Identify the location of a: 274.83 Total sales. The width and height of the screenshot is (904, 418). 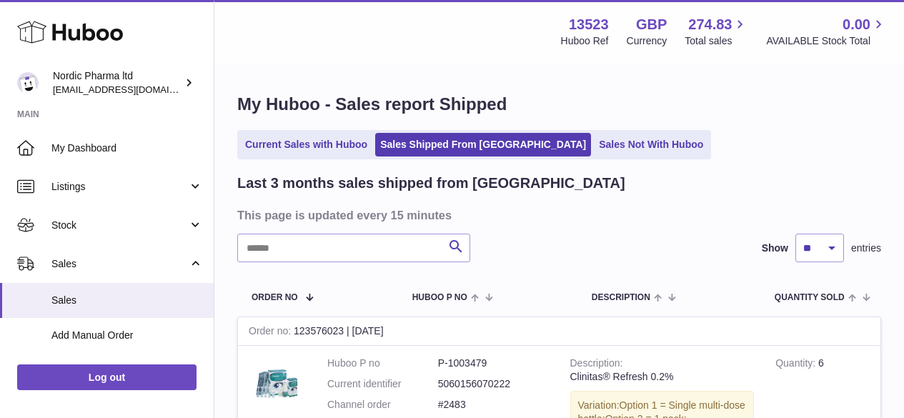
(716, 31).